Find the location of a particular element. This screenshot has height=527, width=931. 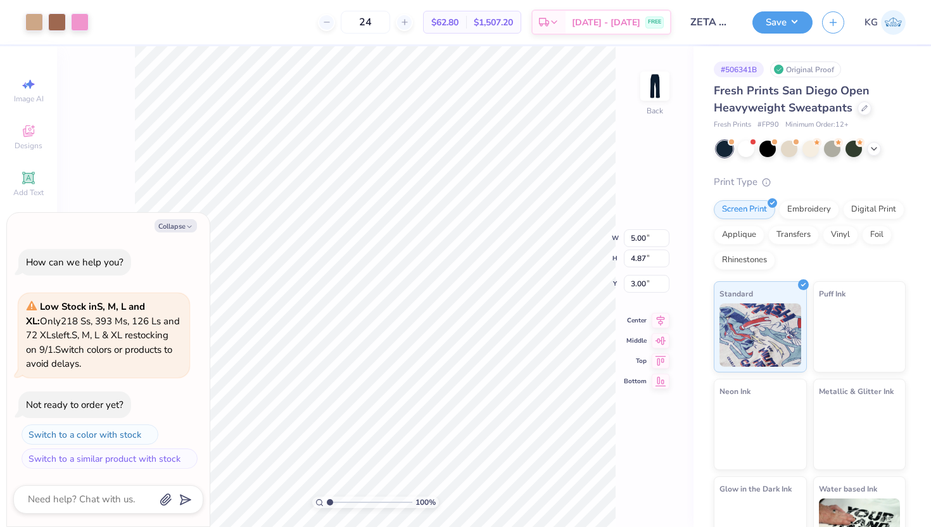

div: Foil is located at coordinates (877, 235).